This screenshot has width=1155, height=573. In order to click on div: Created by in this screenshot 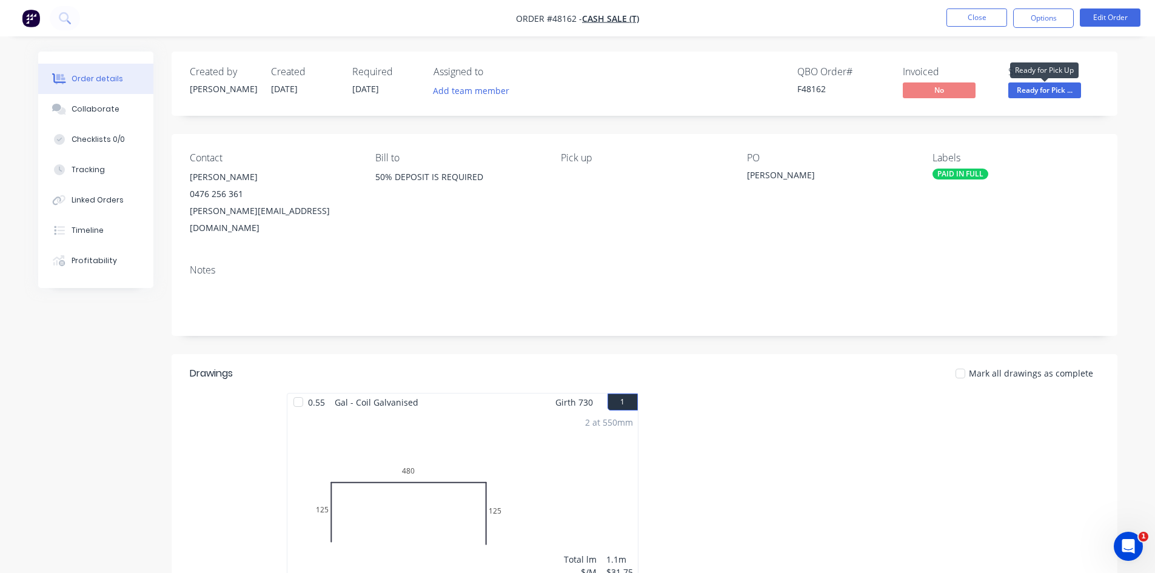, I will do `click(223, 72)`.